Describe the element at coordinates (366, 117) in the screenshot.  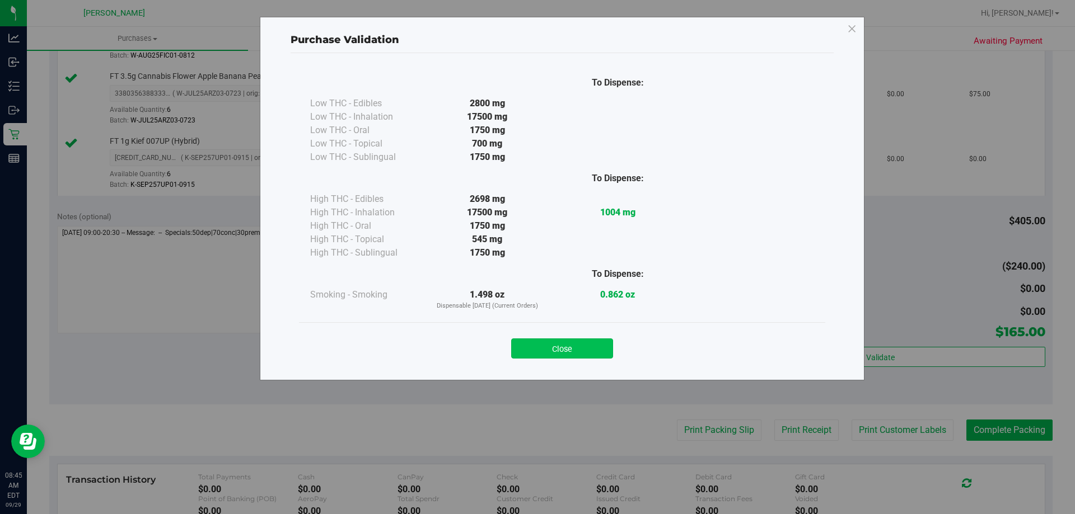
I see `div: Low THC - Inhalation` at that location.